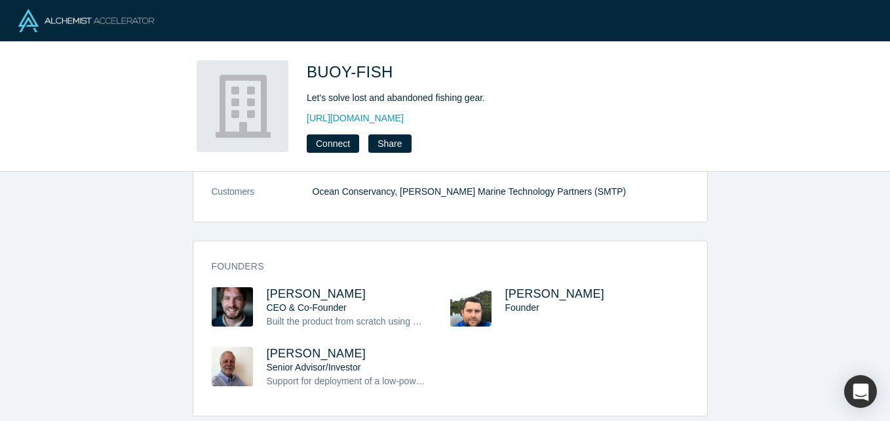 This screenshot has height=421, width=890. I want to click on span: Senior Advisor/Investor, so click(314, 367).